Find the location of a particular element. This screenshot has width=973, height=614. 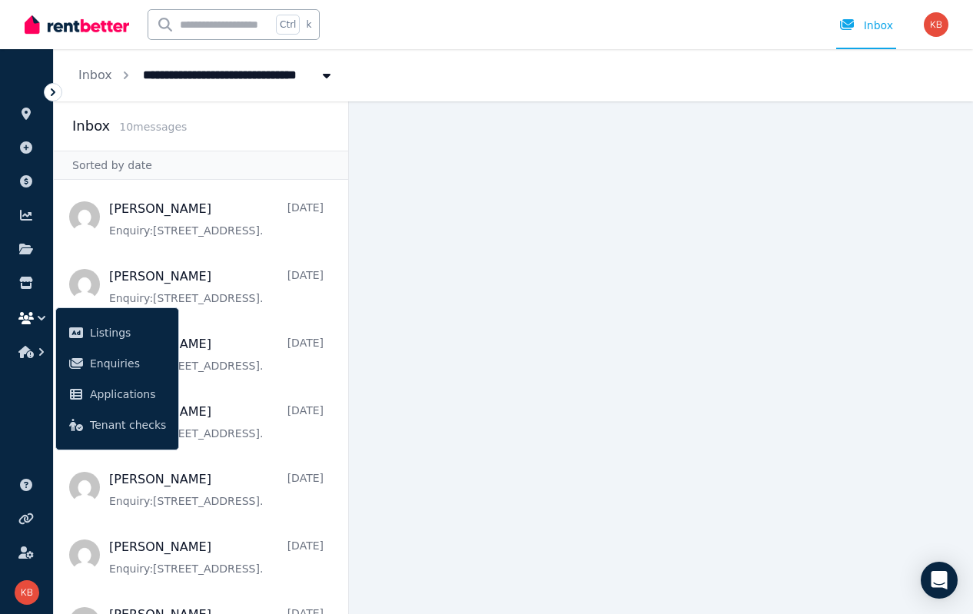

span: k is located at coordinates (308, 25).